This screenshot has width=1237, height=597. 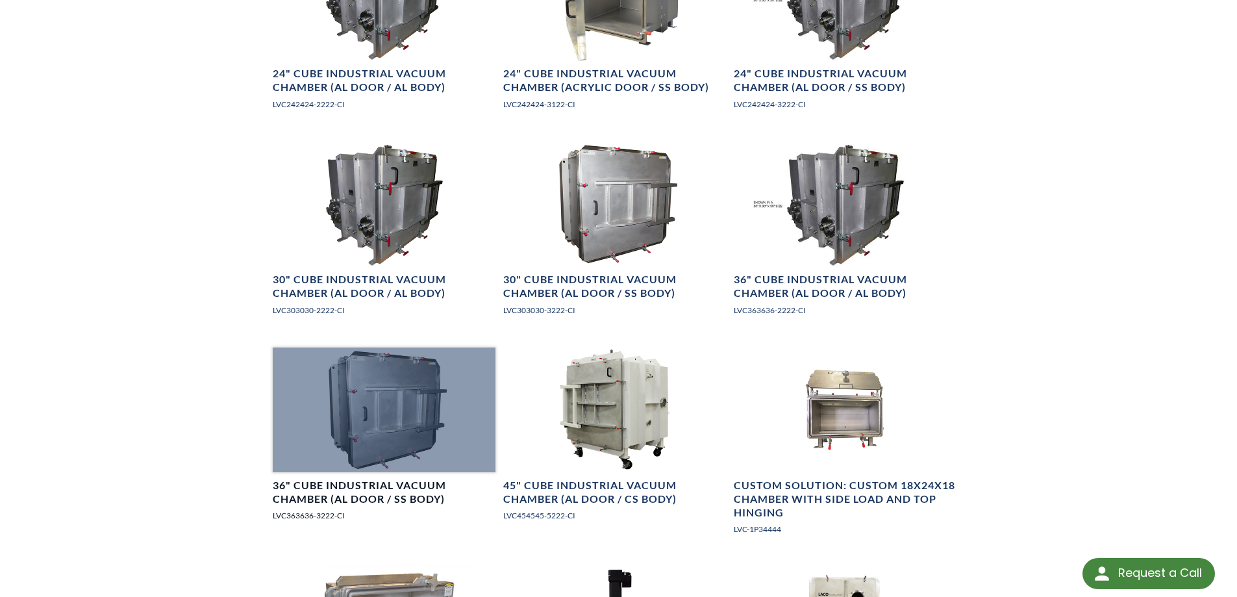 What do you see at coordinates (384, 310) in the screenshot?
I see `p: LVC303030-2222-CI` at bounding box center [384, 310].